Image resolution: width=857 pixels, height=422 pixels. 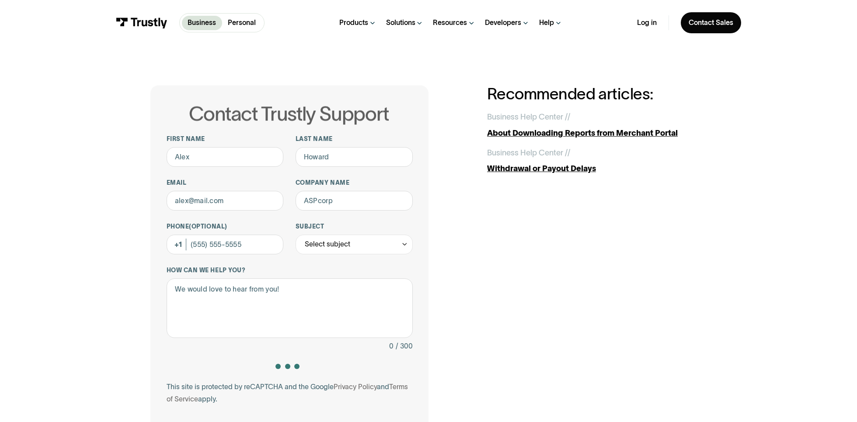 I want to click on a: Contact Sales, so click(x=711, y=23).